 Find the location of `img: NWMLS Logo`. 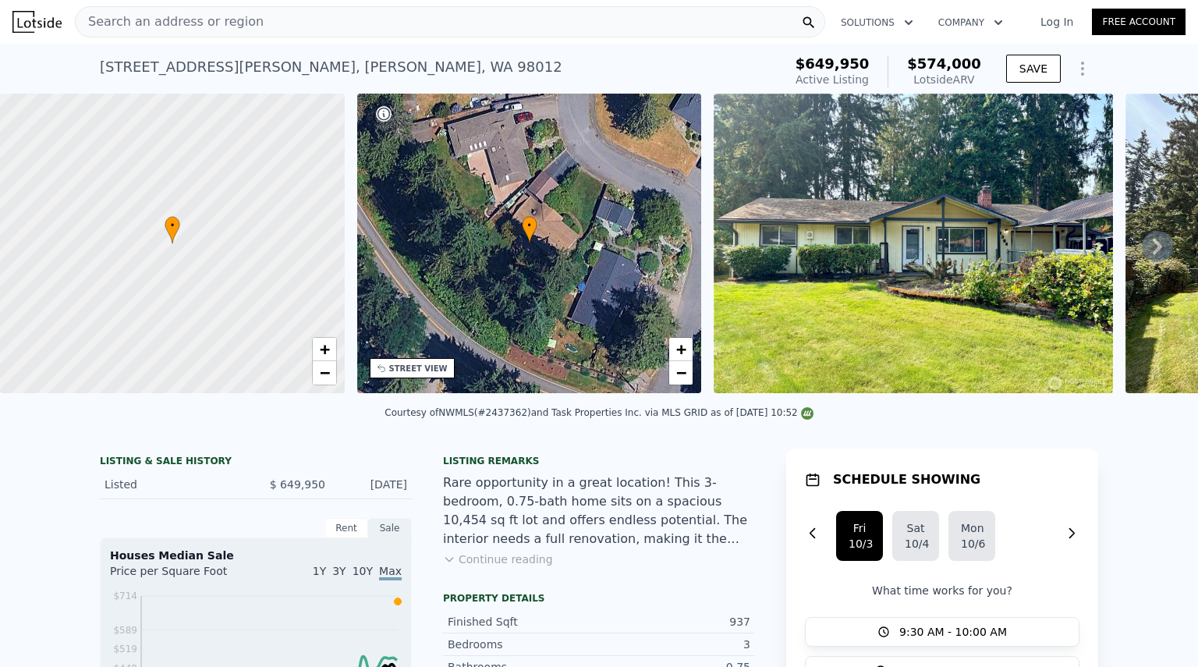

img: NWMLS Logo is located at coordinates (808, 414).